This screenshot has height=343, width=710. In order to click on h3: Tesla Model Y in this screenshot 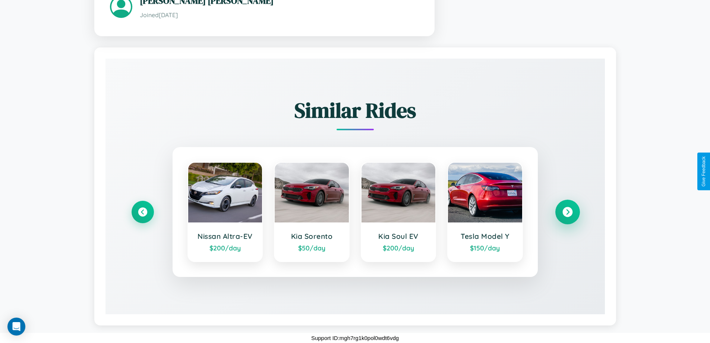, I will do `click(485, 236)`.